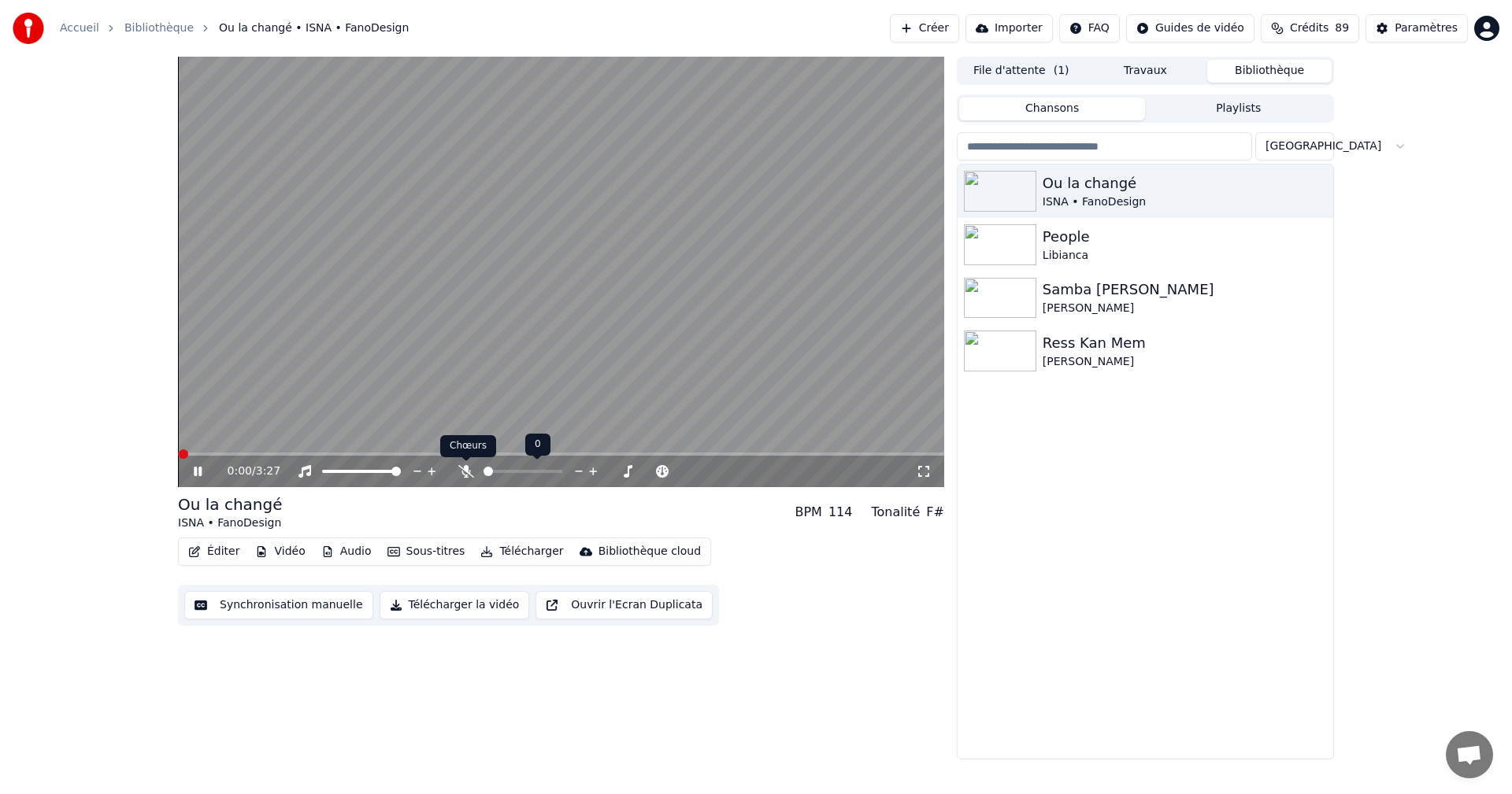 The image size is (1512, 794). Describe the element at coordinates (1184, 256) in the screenshot. I see `div: Libianca` at that location.